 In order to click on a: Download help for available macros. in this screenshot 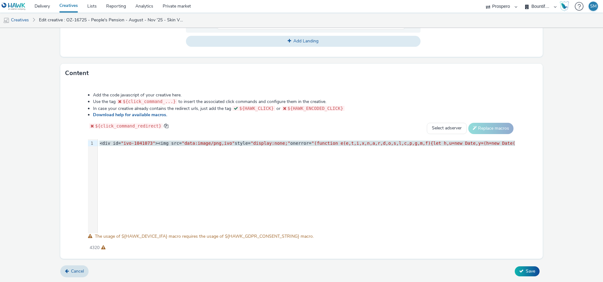, I will do `click(131, 115)`.